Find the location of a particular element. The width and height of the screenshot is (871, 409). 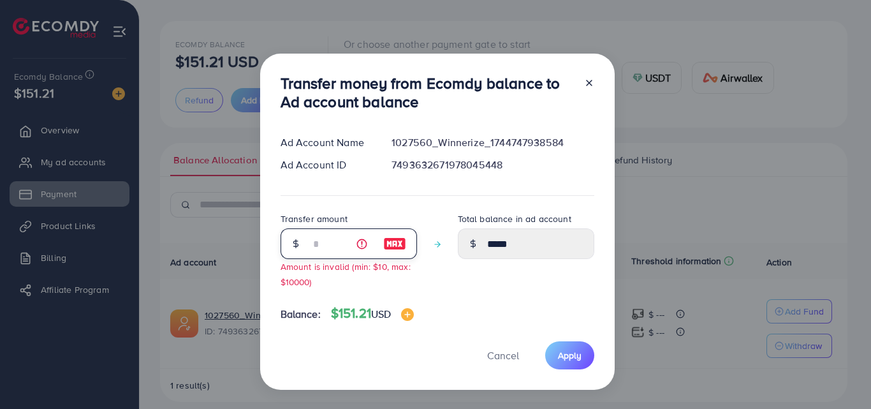

button: Apply is located at coordinates (569, 355).